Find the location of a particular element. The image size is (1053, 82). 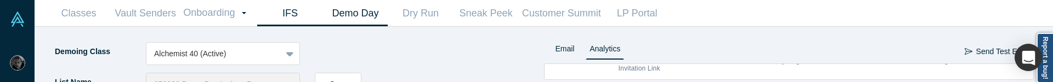

a: Classes is located at coordinates (78, 13).